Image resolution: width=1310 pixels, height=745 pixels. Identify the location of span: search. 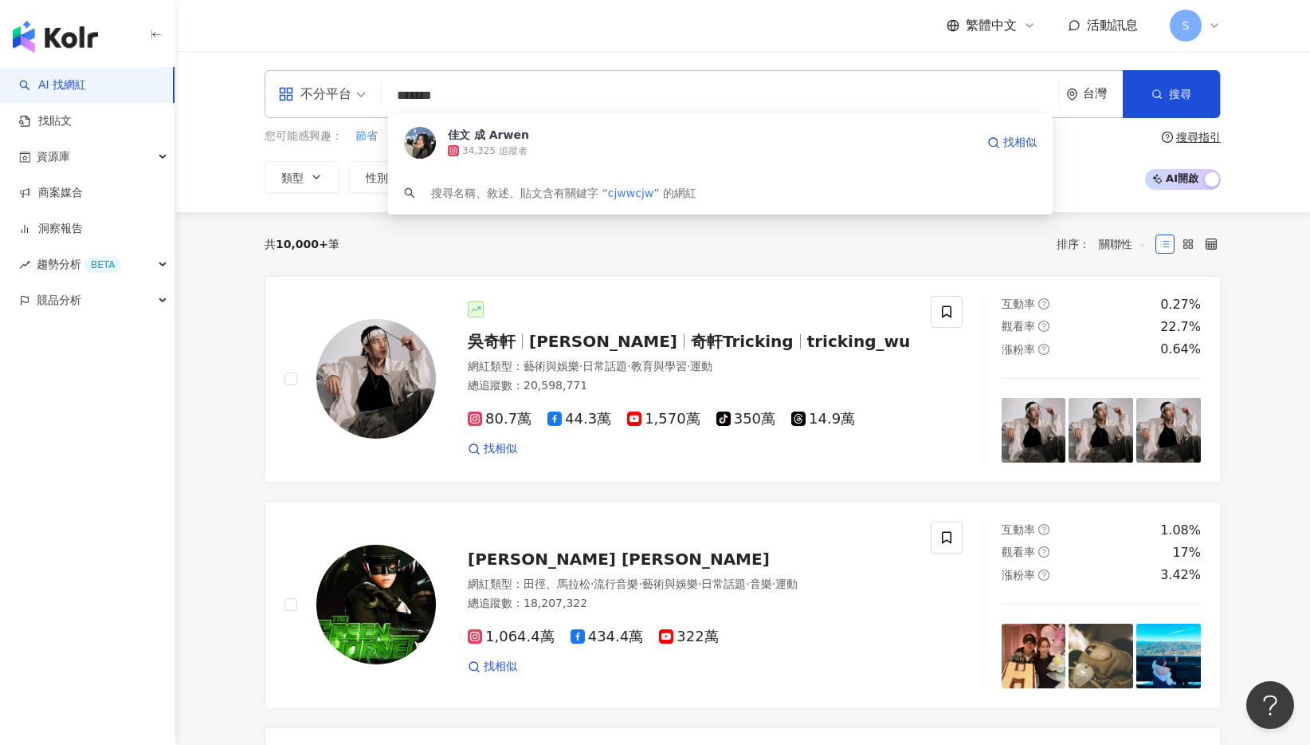
(410, 193).